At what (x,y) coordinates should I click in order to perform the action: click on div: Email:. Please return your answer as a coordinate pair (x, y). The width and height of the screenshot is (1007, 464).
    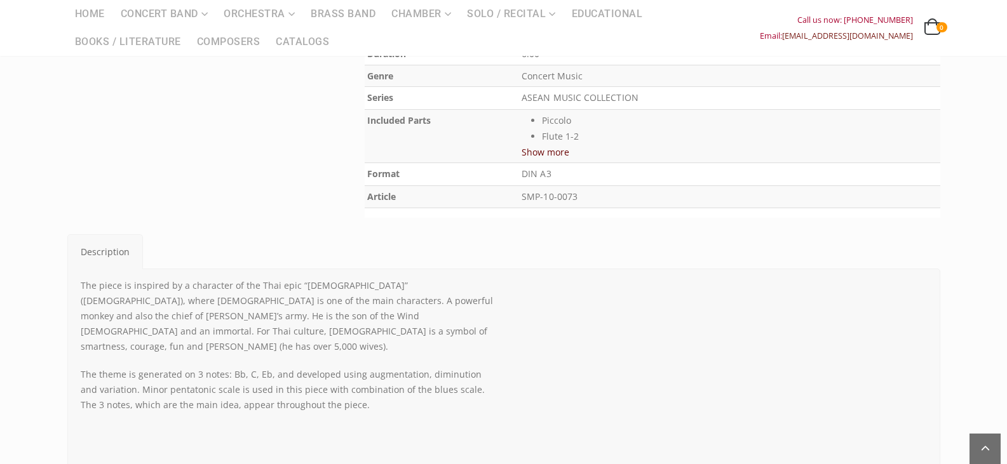
    Looking at the image, I should click on (836, 36).